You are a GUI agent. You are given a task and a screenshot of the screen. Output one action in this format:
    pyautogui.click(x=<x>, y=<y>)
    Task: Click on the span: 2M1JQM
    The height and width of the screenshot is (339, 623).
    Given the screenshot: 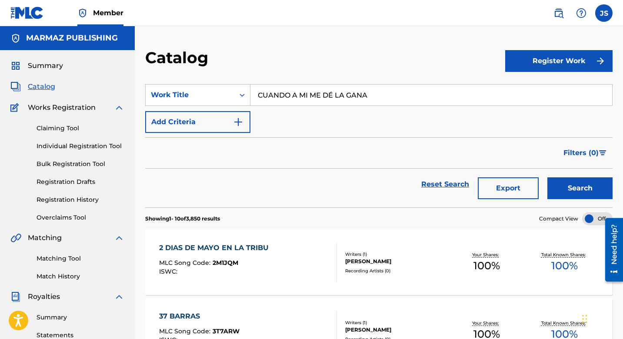 What is the action you would take?
    pyautogui.click(x=225, y=262)
    